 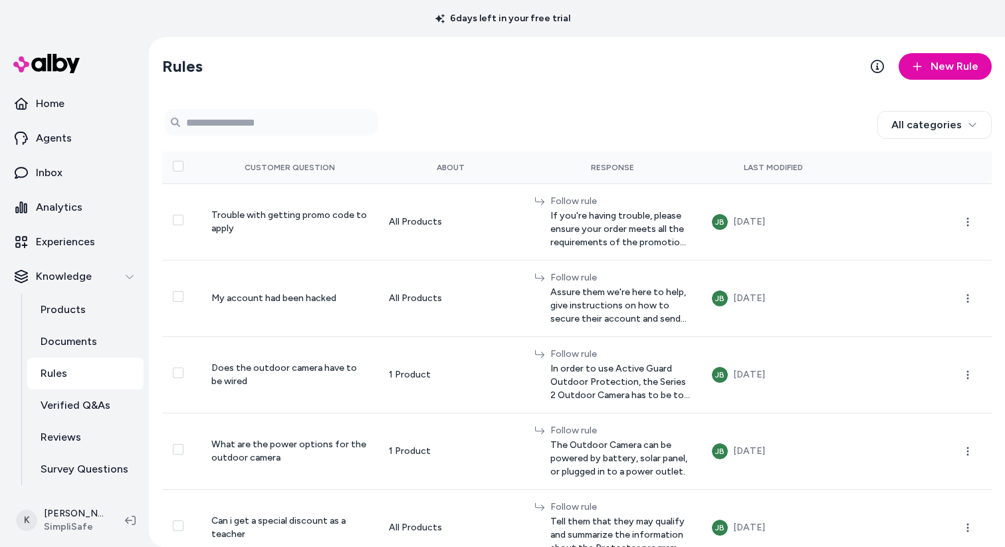 I want to click on button: New Rule, so click(x=945, y=66).